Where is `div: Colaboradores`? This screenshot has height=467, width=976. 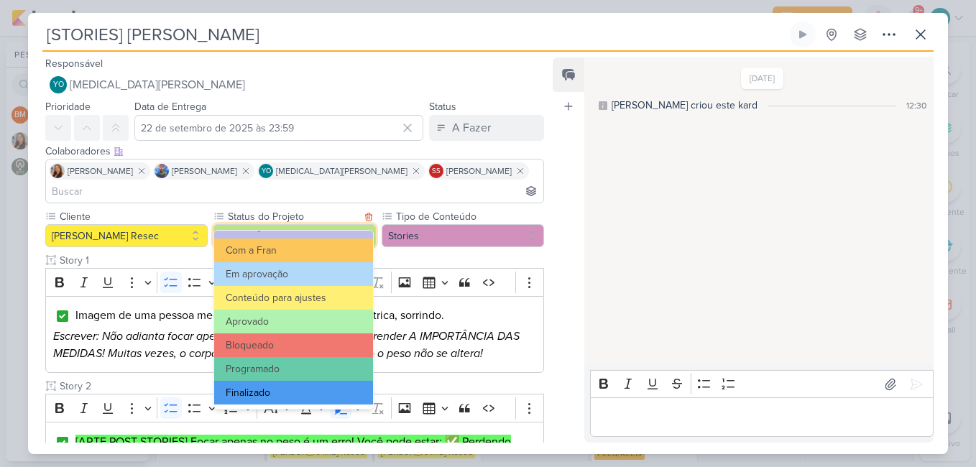 div: Colaboradores is located at coordinates (295, 151).